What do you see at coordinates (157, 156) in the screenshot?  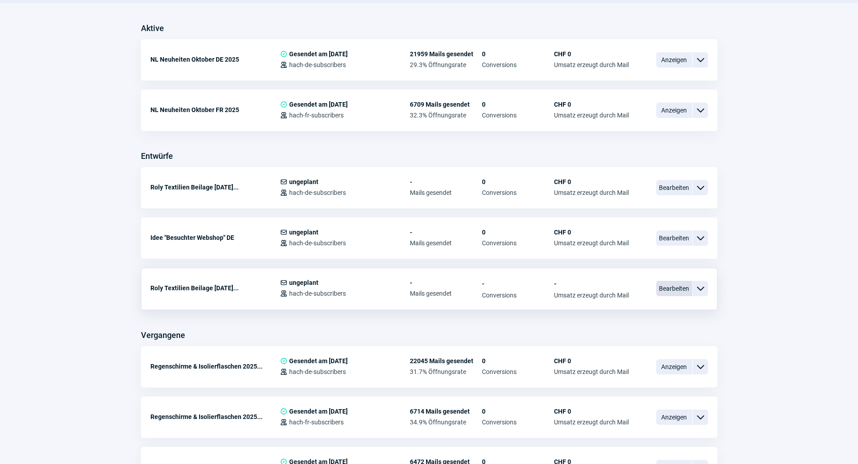 I see `h3: Entwürfe` at bounding box center [157, 156].